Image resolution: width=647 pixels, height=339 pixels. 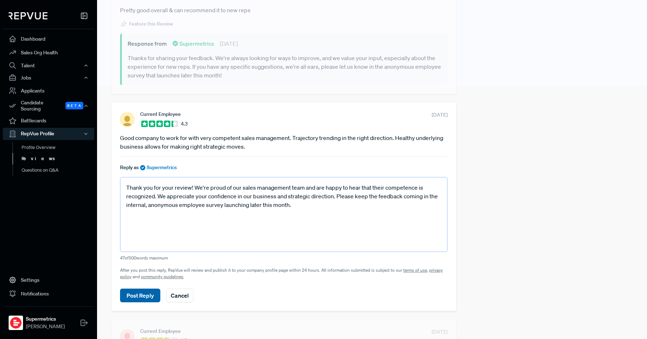 What do you see at coordinates (45, 319) in the screenshot?
I see `strong: Supermetrics` at bounding box center [45, 319].